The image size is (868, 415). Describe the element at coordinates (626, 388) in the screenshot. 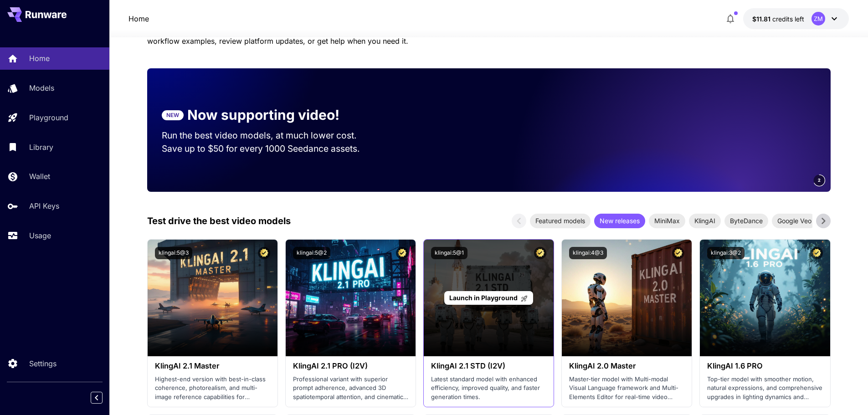

I see `p: Master-tier model with Multi-modal Visual Language framework and Multi-Elements Editor for real-t...` at that location.